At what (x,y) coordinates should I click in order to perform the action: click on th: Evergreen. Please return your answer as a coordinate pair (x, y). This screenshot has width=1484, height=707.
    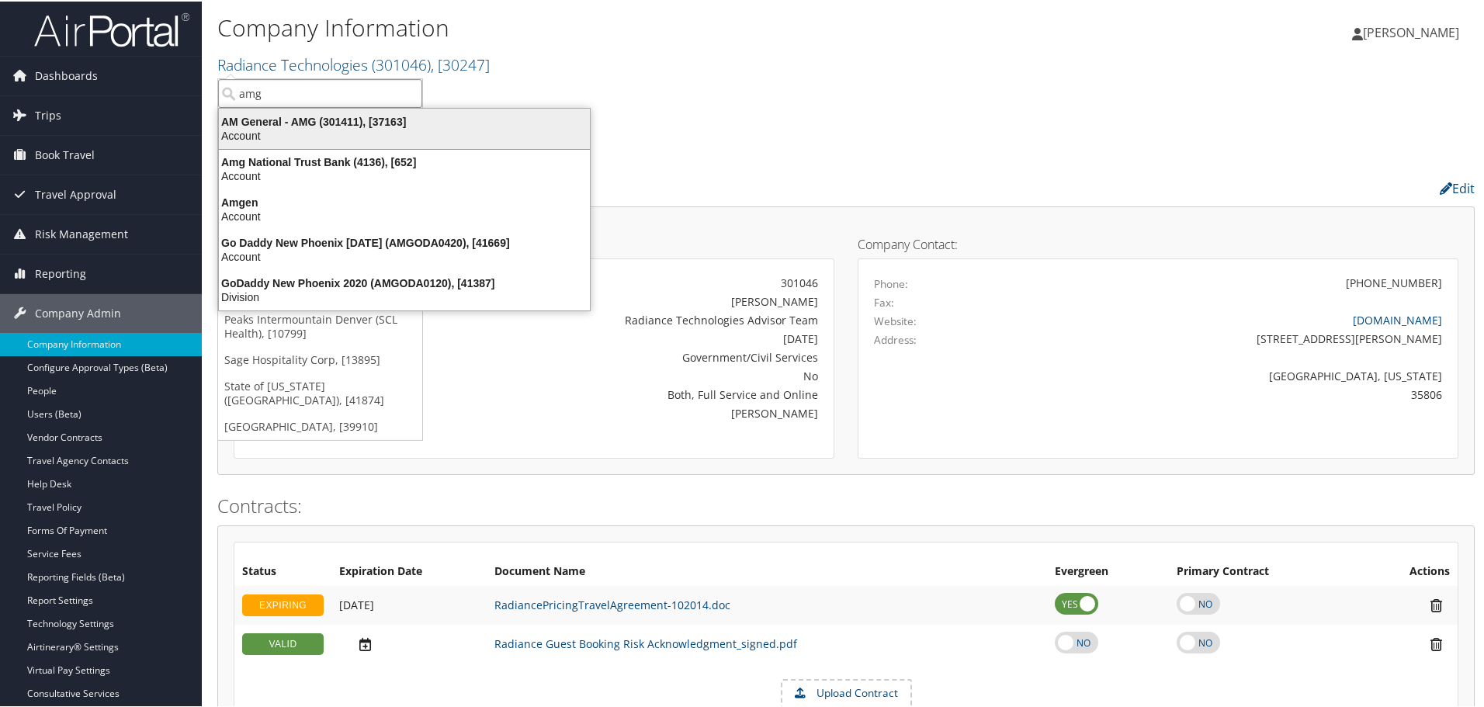
    Looking at the image, I should click on (1107, 570).